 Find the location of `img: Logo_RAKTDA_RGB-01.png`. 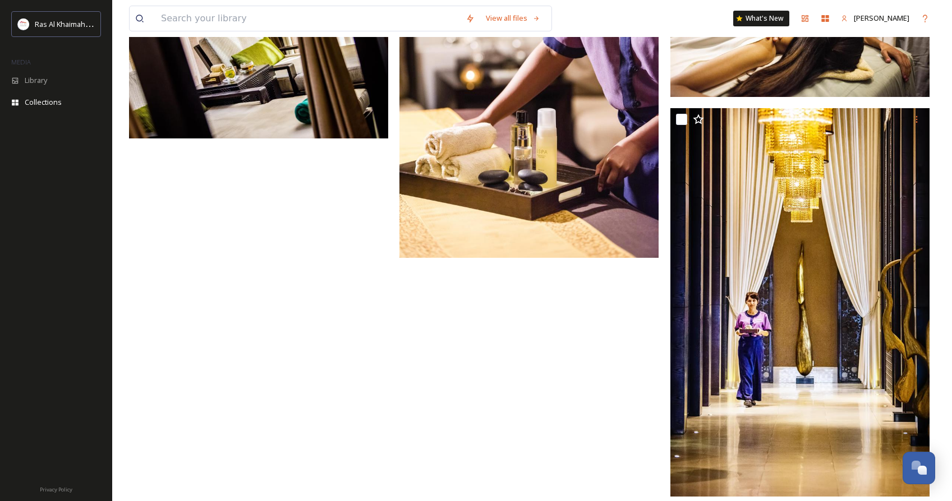

img: Logo_RAKTDA_RGB-01.png is located at coordinates (24, 24).